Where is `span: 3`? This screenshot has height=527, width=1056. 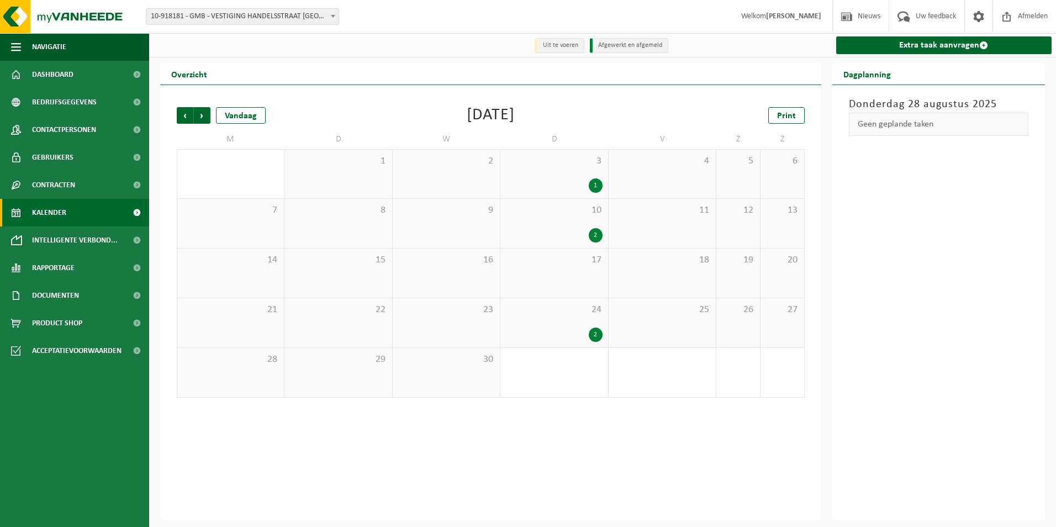 span: 3 is located at coordinates (554, 161).